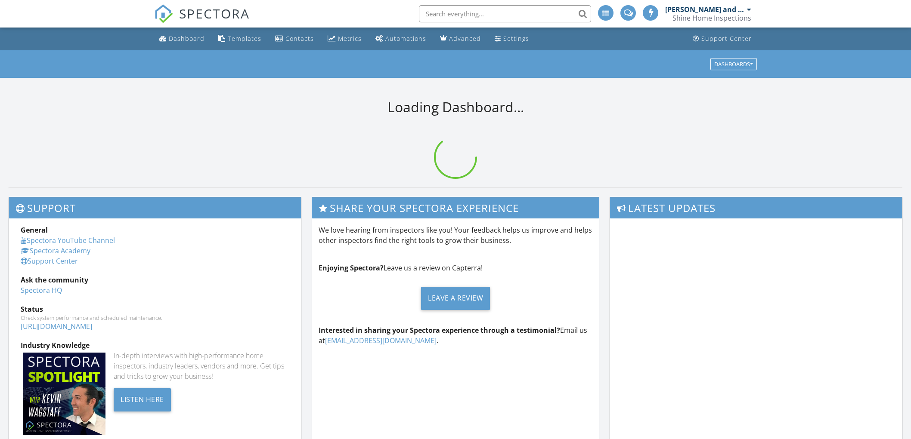 Image resolution: width=911 pixels, height=439 pixels. I want to click on h3: Support, so click(155, 208).